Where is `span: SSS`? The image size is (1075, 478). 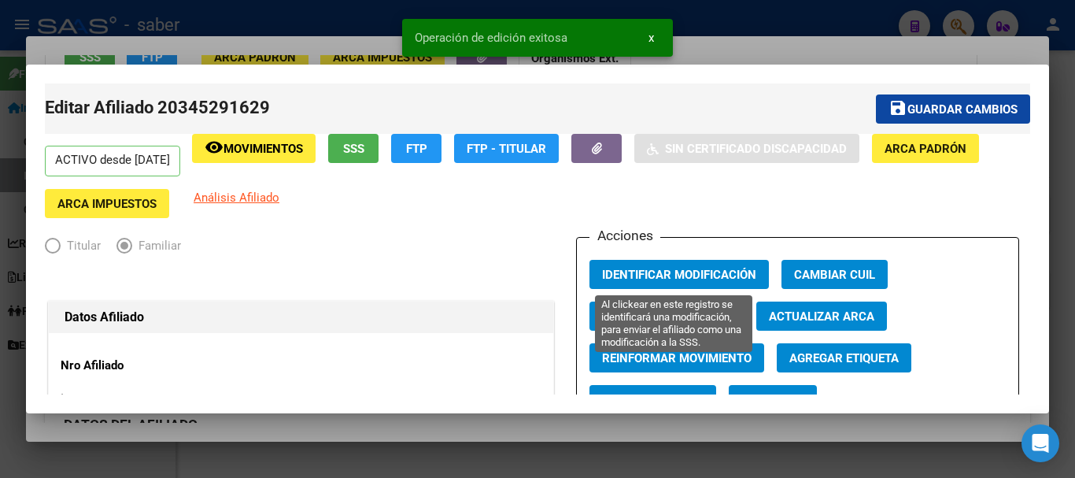
span: SSS is located at coordinates (353, 149).